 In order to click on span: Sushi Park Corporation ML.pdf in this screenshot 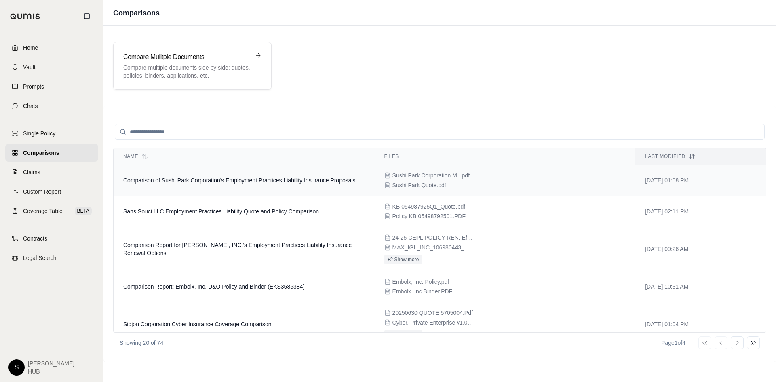, I will do `click(431, 176)`.